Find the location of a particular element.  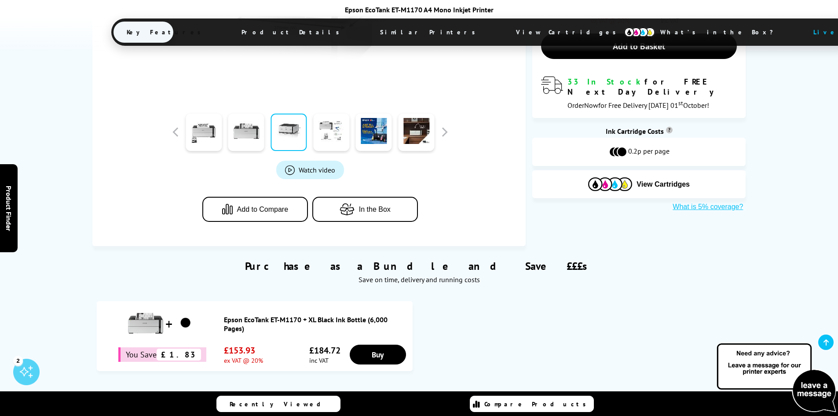

span: Product Details is located at coordinates (292, 32).